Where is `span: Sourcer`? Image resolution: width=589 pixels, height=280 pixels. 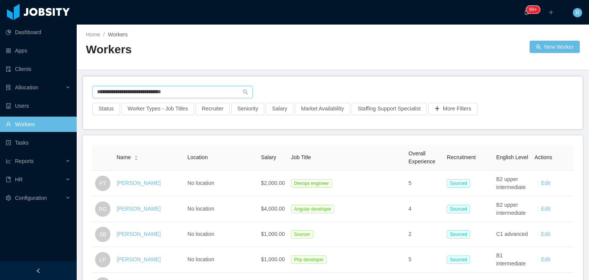
span: Sourcer is located at coordinates (302, 234).